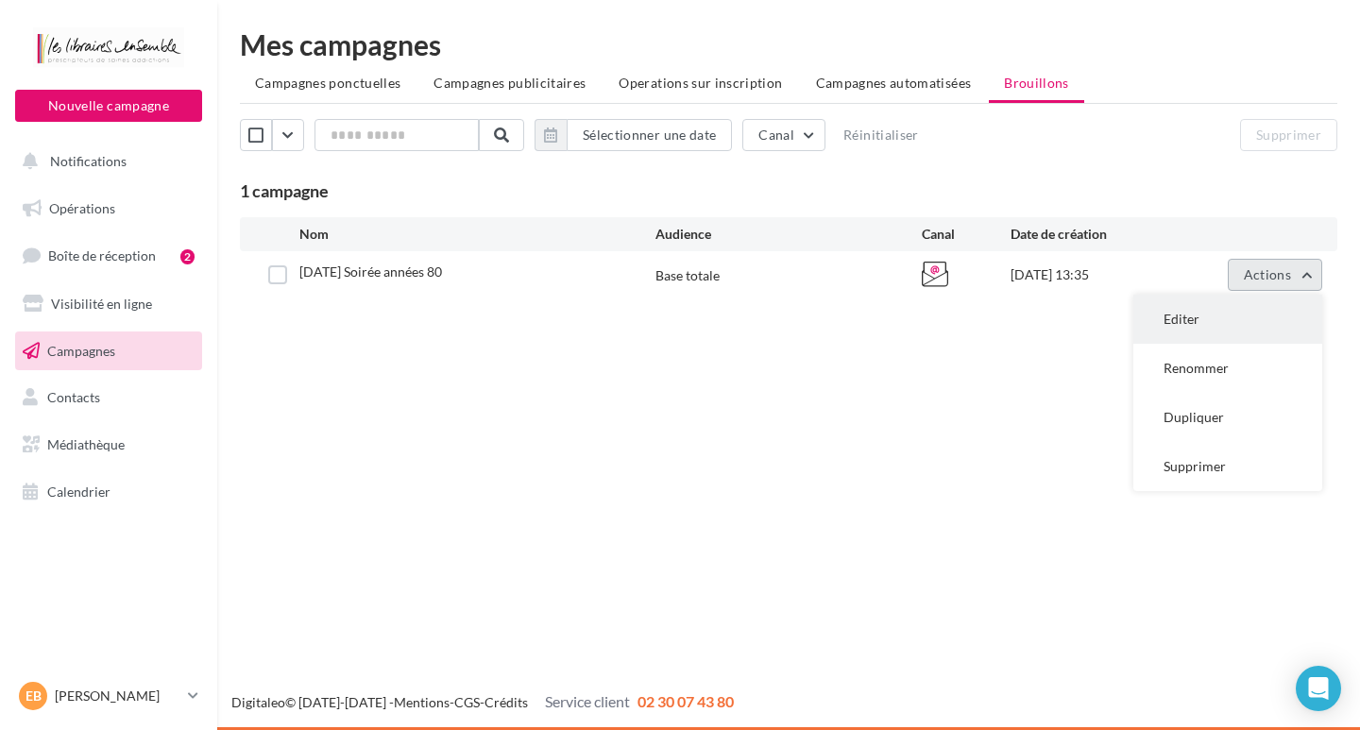 This screenshot has height=730, width=1360. What do you see at coordinates (258, 702) in the screenshot?
I see `a: Digitaleo` at bounding box center [258, 702].